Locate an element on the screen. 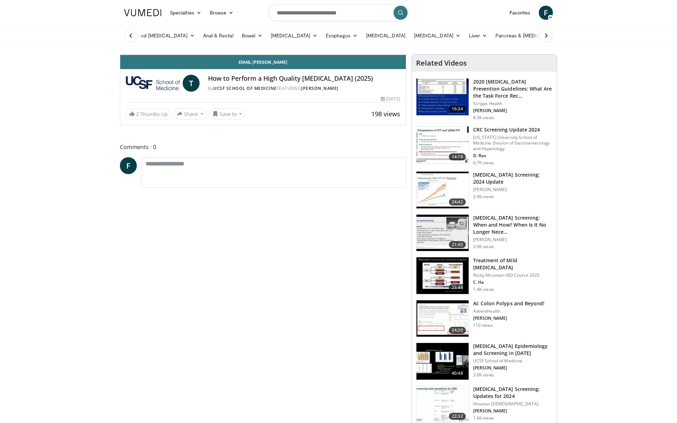 The image size is (677, 423). img: UCSF School of Medicine is located at coordinates (153, 83).